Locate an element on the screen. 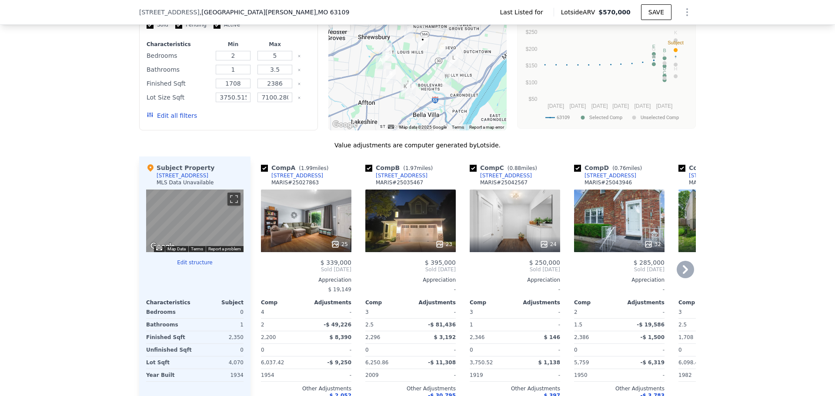 The image size is (835, 396). div: Finished Sqft is located at coordinates (170, 337).